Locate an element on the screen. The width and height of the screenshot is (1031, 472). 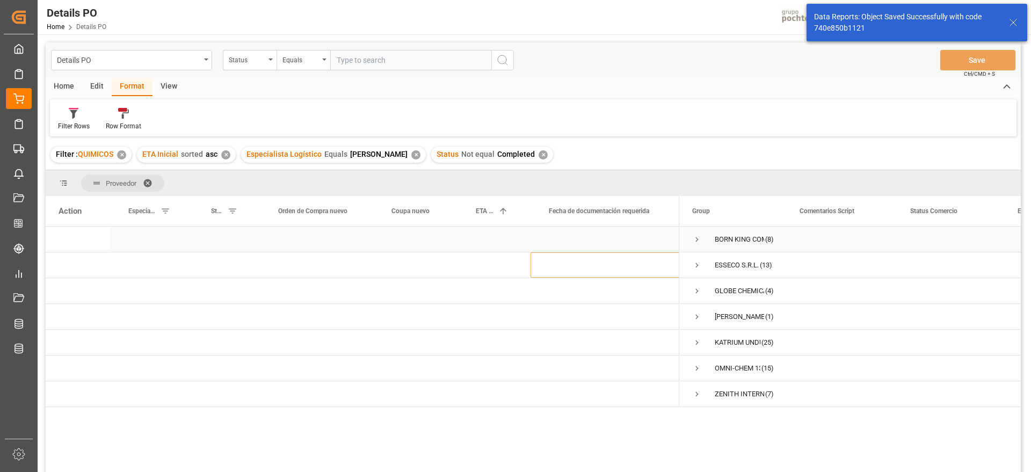
span: (13) is located at coordinates (765, 265).